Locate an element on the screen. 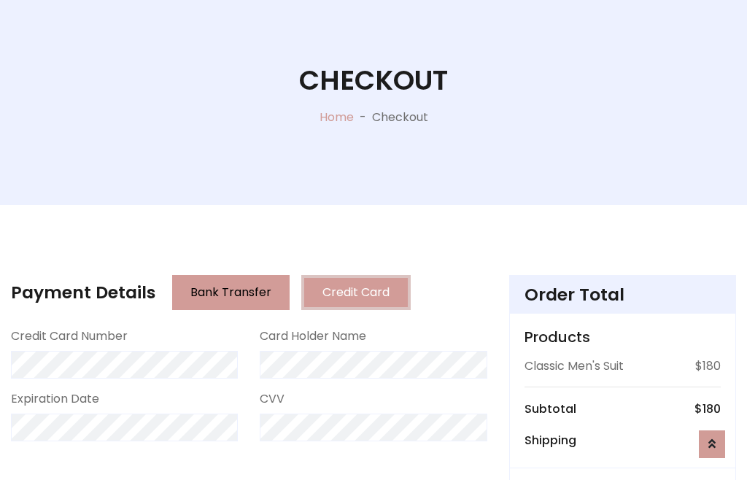  h4: Order Total is located at coordinates (622, 295).